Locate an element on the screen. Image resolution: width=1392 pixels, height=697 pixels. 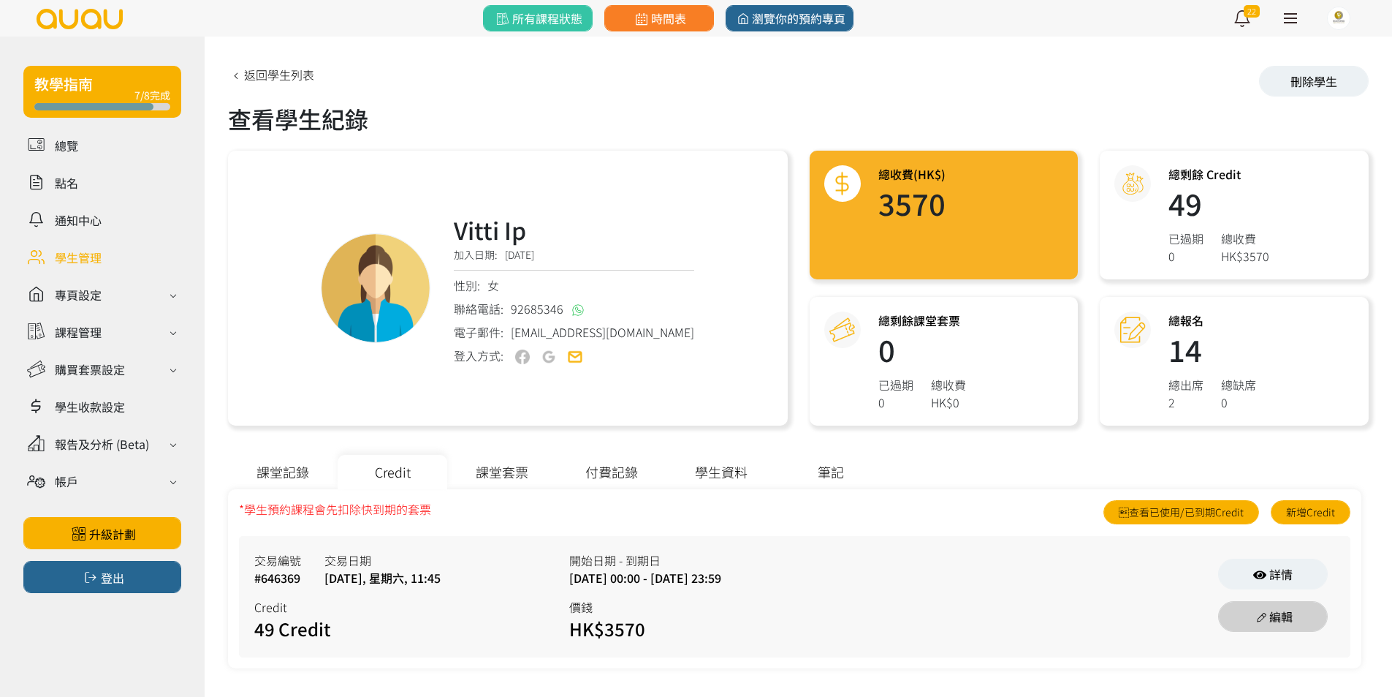
div: 電子郵件: is located at coordinates (574, 332).